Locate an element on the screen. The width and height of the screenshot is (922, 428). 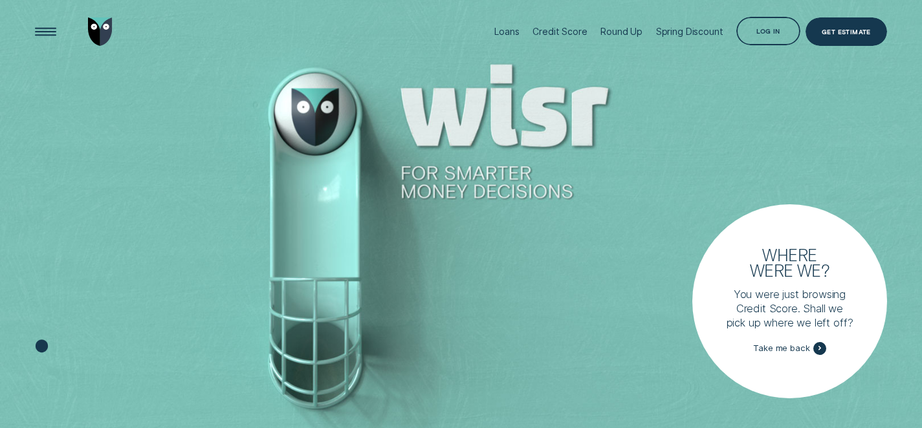
a: Get Estimate is located at coordinates (845, 32).